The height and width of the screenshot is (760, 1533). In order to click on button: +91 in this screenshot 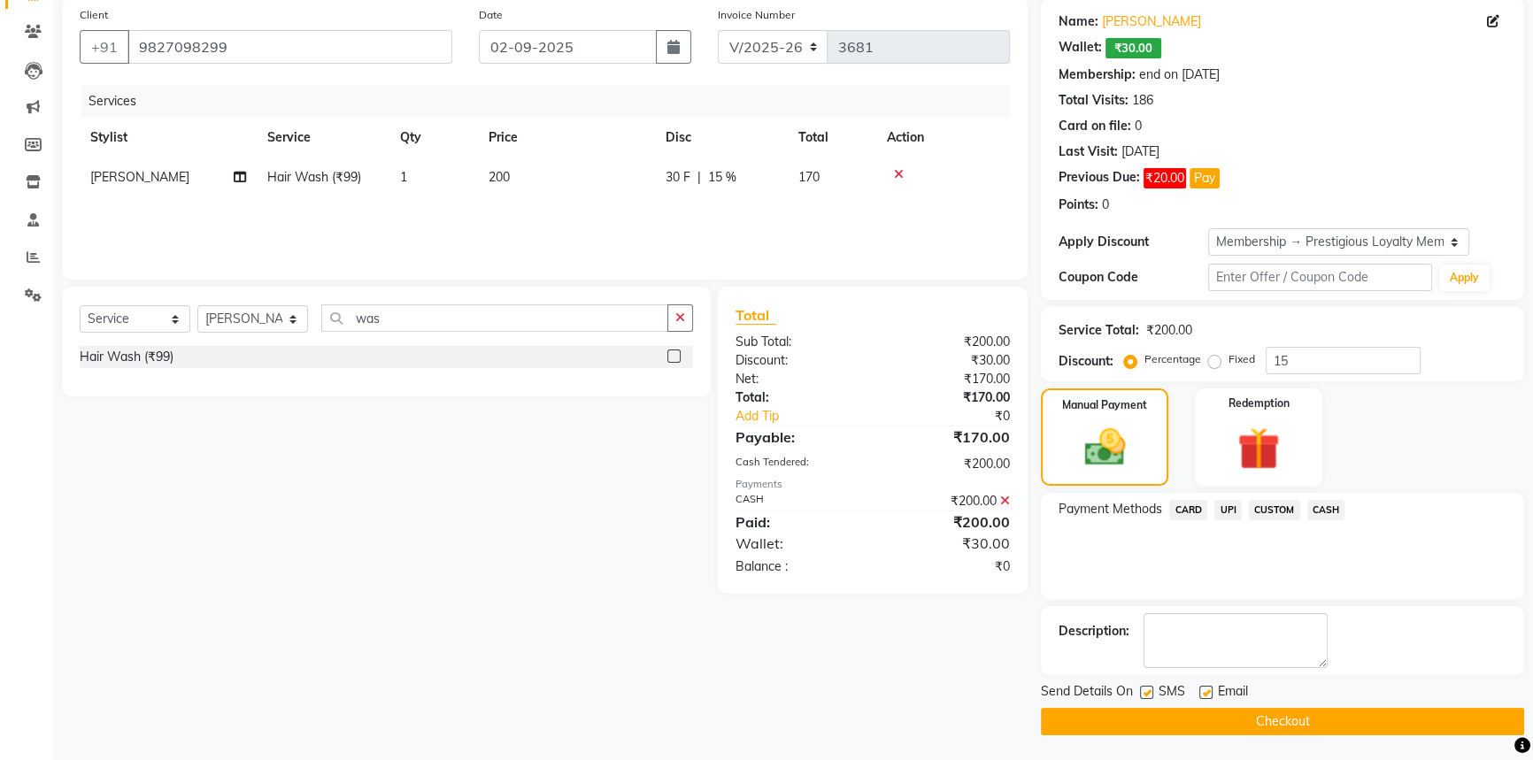, I will do `click(104, 47)`.